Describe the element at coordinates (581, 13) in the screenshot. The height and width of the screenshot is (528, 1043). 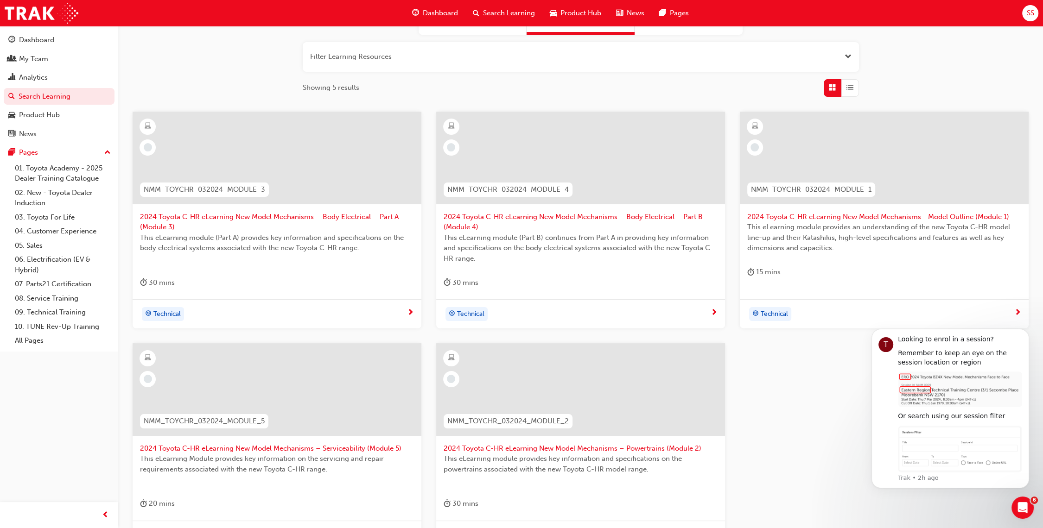
I see `span: Product Hub` at that location.